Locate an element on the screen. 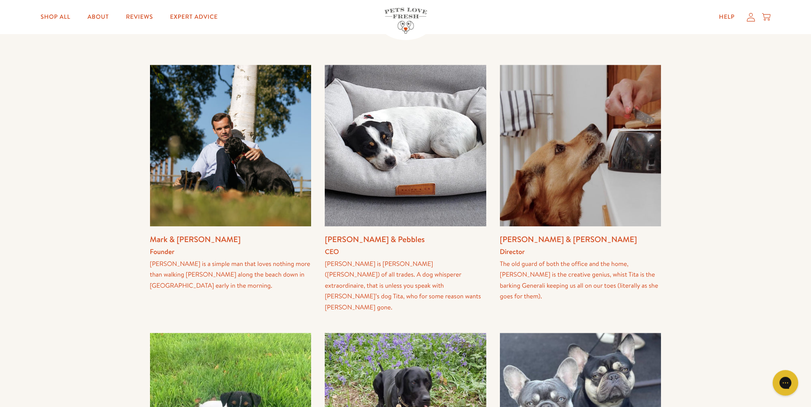  h4: Founder is located at coordinates (230, 252).